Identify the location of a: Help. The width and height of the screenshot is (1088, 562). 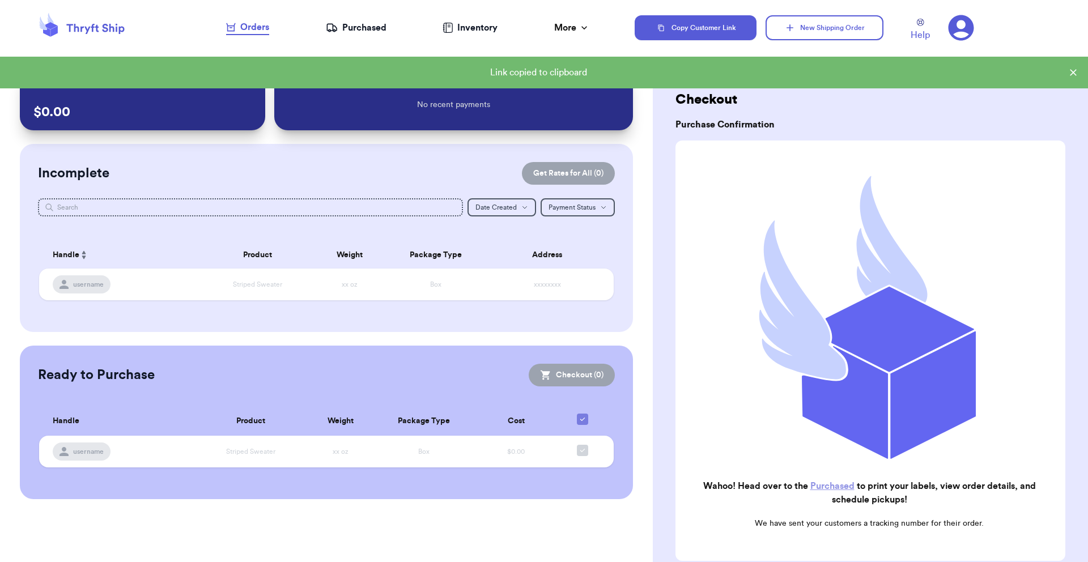
(921, 30).